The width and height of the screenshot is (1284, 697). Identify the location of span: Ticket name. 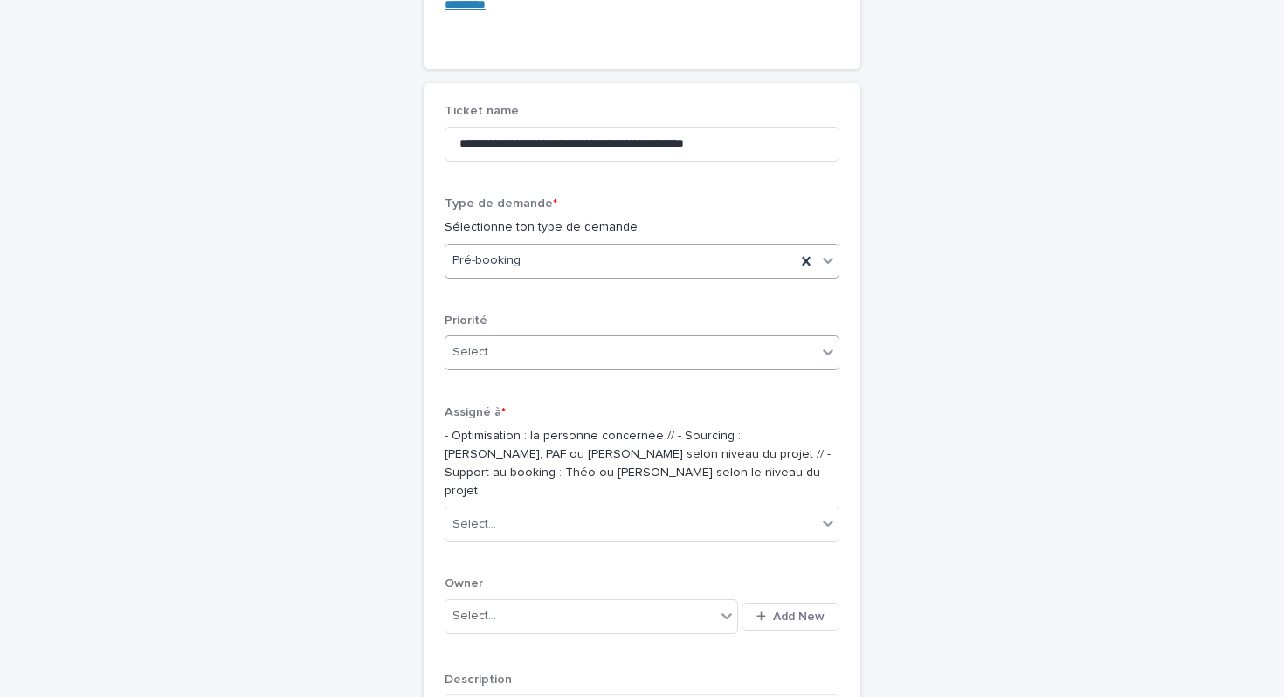
(481, 111).